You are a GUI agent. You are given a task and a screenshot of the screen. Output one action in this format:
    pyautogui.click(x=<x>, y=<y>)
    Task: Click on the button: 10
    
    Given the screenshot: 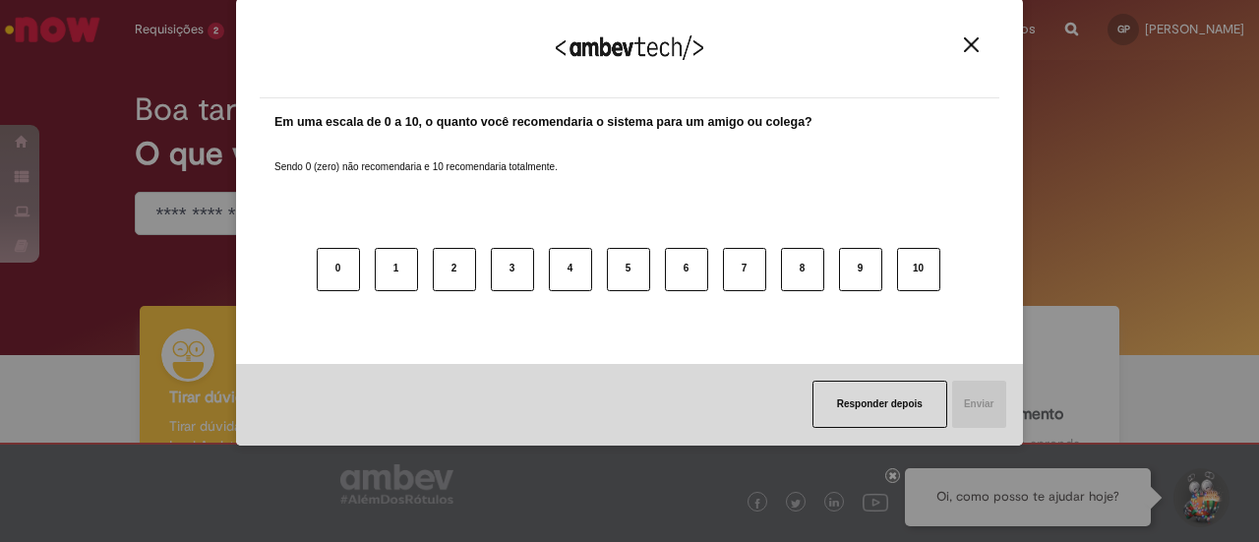 What is the action you would take?
    pyautogui.click(x=919, y=269)
    